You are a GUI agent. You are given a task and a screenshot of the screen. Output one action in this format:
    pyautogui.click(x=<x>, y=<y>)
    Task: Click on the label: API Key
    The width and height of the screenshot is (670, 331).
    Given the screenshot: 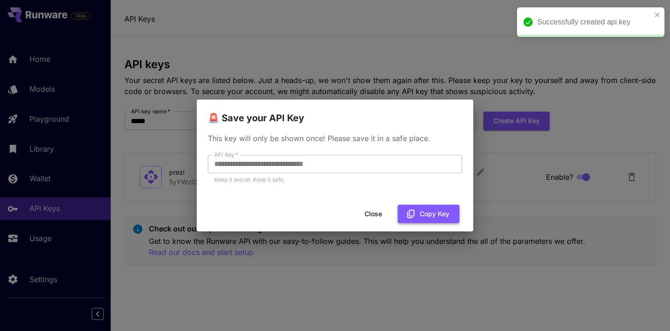 What is the action you would take?
    pyautogui.click(x=226, y=154)
    